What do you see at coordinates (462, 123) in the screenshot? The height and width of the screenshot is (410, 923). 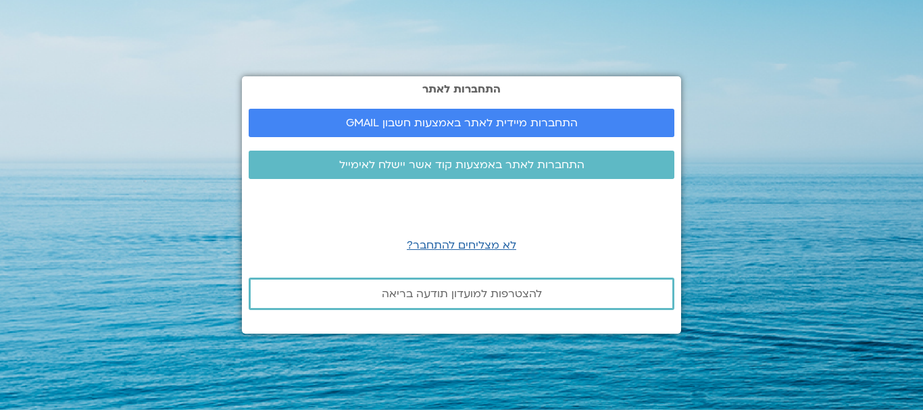 I see `span: התחברות מיידית לאתר באמצעות חשבון GMAIL` at bounding box center [462, 123].